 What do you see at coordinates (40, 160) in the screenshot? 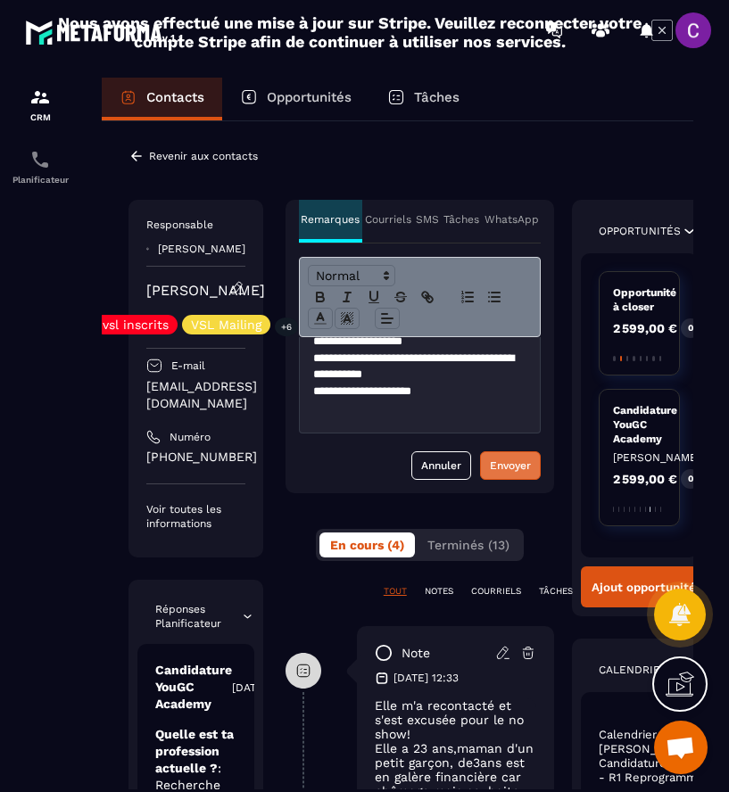
I see `img: scheduler` at bounding box center [40, 160].